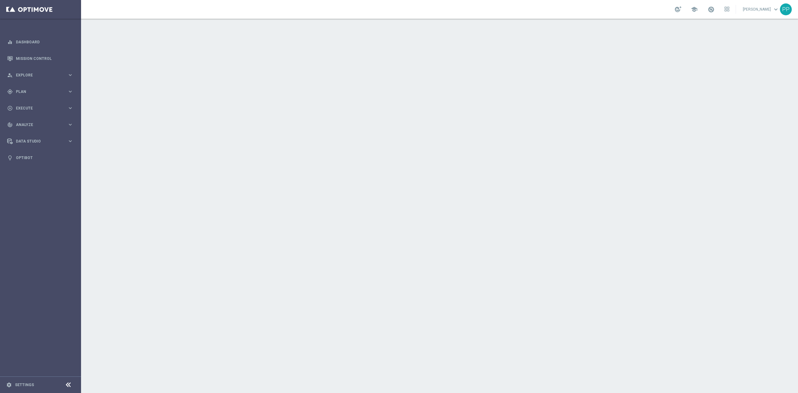 The height and width of the screenshot is (393, 798). What do you see at coordinates (10, 75) in the screenshot?
I see `i: person_search` at bounding box center [10, 75].